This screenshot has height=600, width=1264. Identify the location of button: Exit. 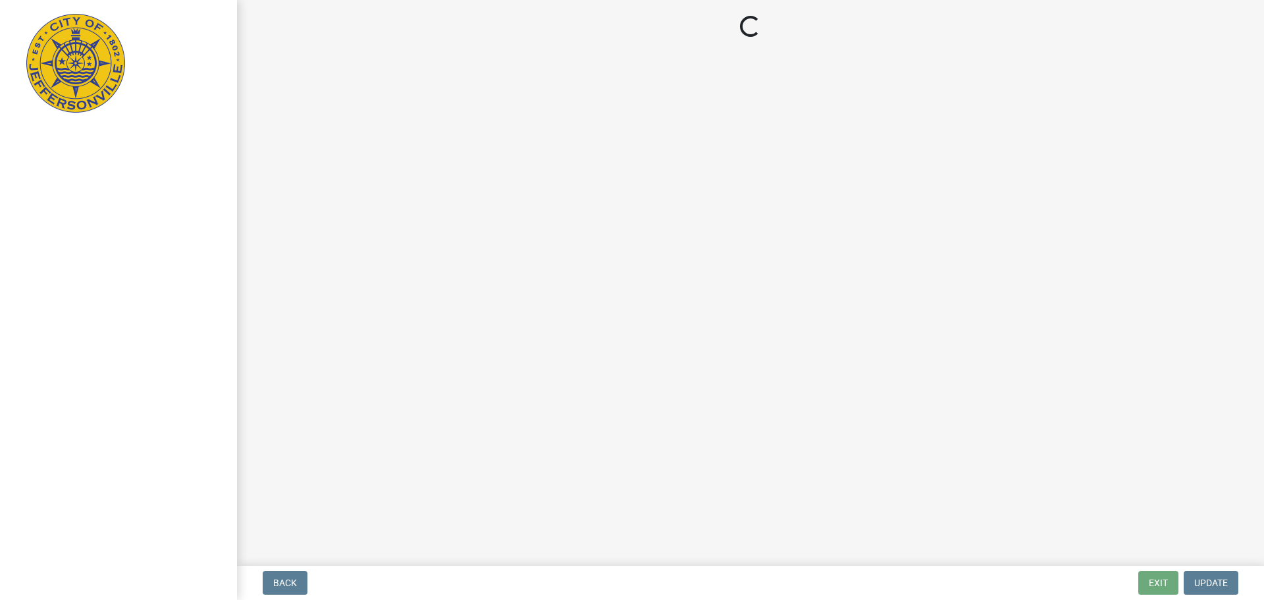
(1158, 583).